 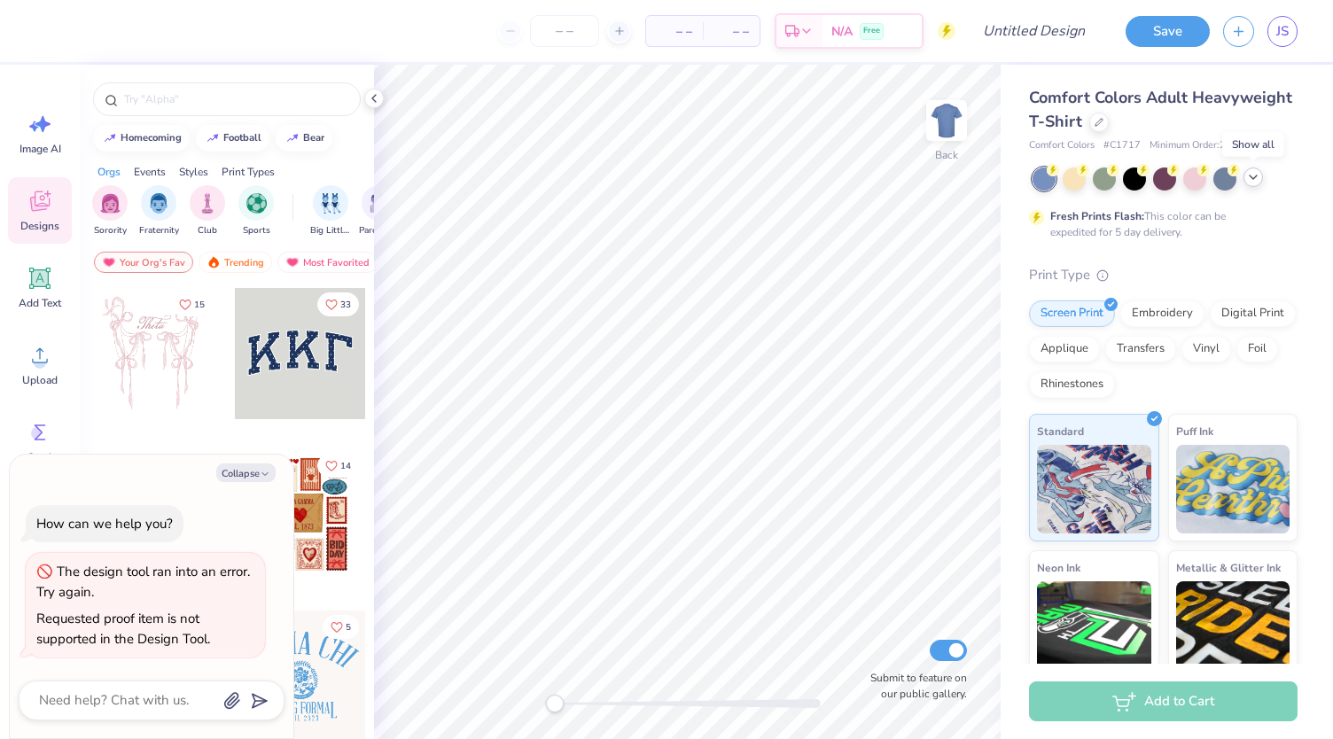 I want to click on div: Trending, so click(x=235, y=262).